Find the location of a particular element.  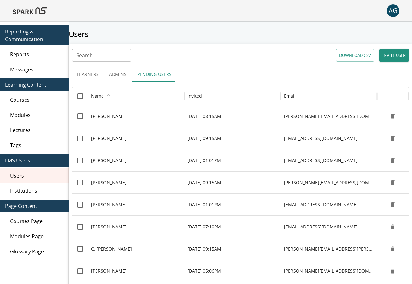

h6: Invited is located at coordinates (195, 96).